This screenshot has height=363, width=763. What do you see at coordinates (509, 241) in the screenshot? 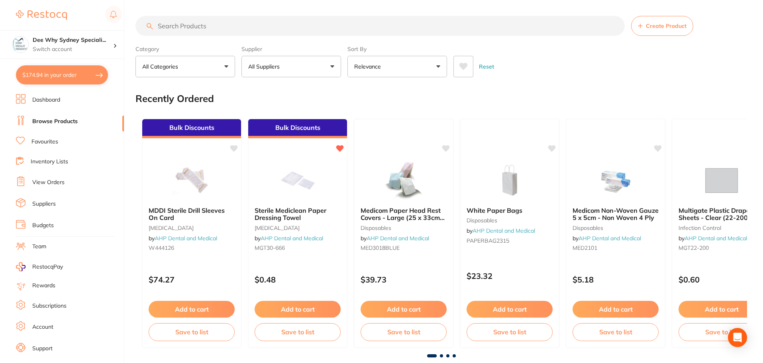
I see `small: PAPERBAG2315` at bounding box center [509, 241].